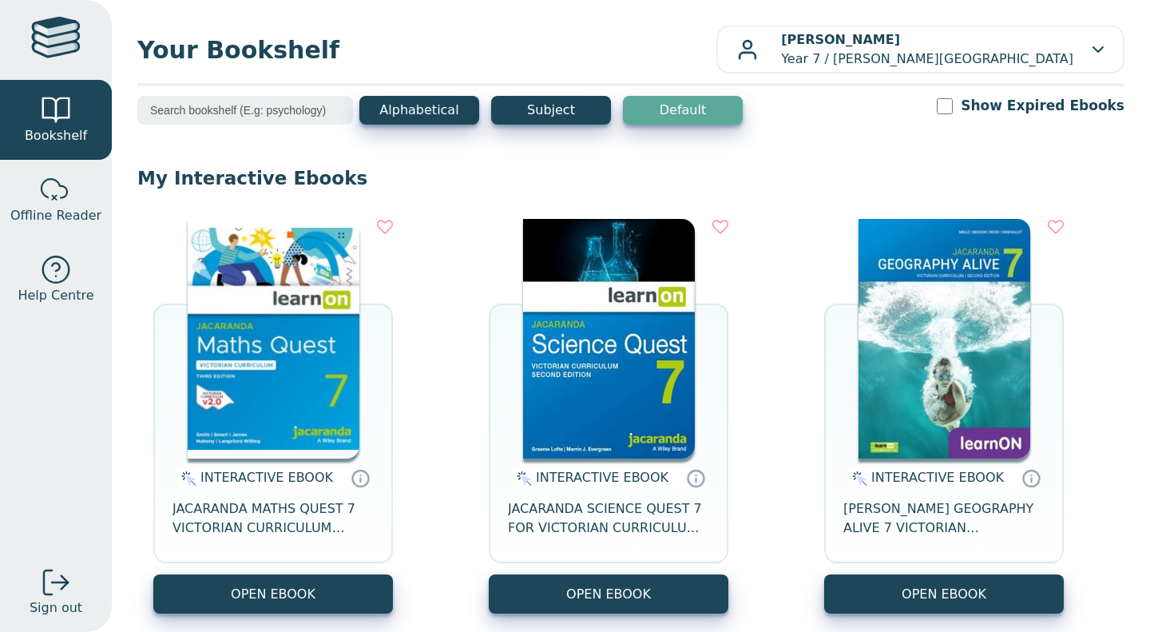 Image resolution: width=1150 pixels, height=632 pixels. What do you see at coordinates (944, 339) in the screenshot?
I see `img: cc9fd0c4-7e91-e911-a97e-0272d098c78b.jpg` at bounding box center [944, 339].